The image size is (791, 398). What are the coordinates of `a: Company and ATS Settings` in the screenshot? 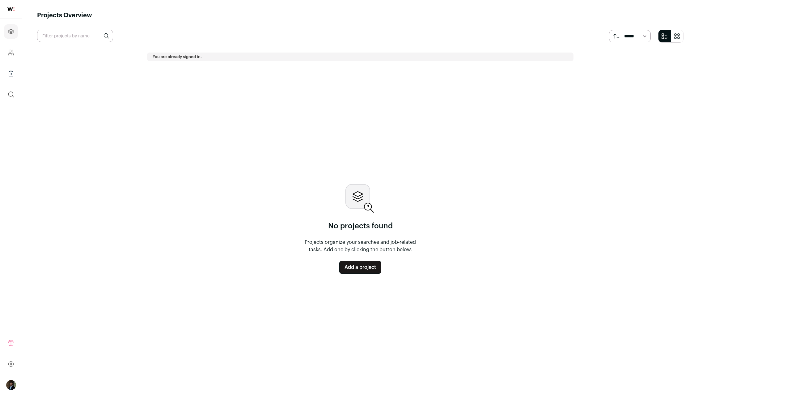 It's located at (11, 53).